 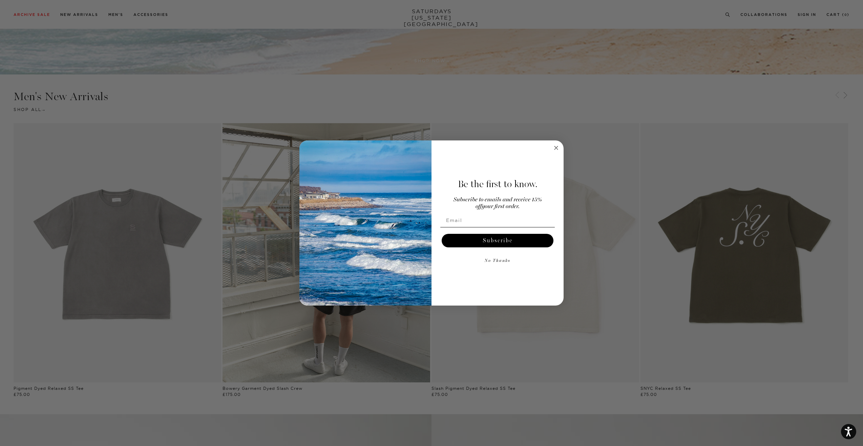 I want to click on img: underline, so click(x=497, y=227).